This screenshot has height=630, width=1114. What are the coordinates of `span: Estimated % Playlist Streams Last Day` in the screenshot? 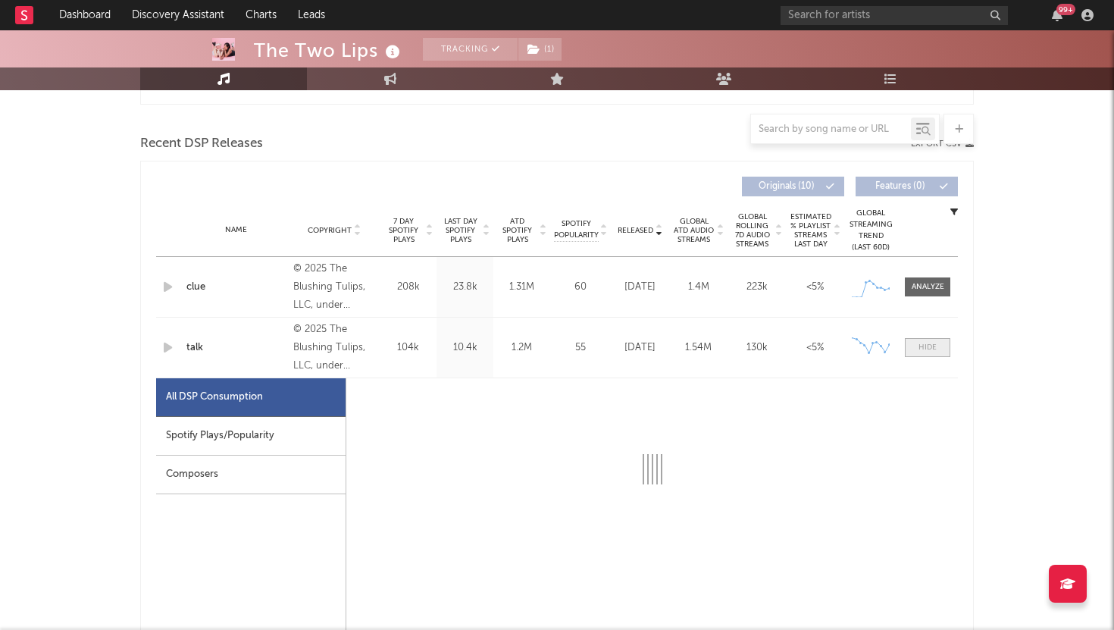 It's located at (810, 230).